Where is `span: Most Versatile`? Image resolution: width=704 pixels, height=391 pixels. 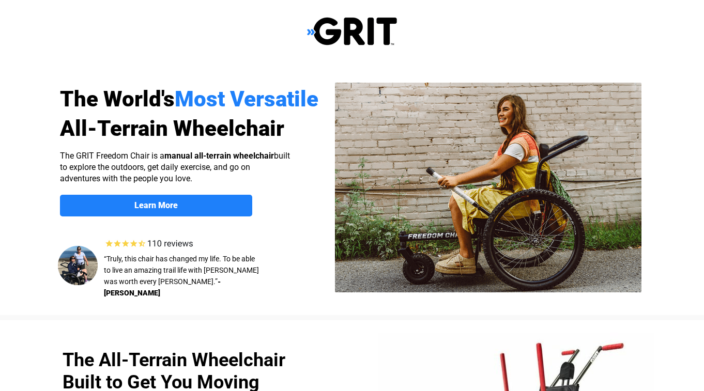
span: Most Versatile is located at coordinates (247, 99).